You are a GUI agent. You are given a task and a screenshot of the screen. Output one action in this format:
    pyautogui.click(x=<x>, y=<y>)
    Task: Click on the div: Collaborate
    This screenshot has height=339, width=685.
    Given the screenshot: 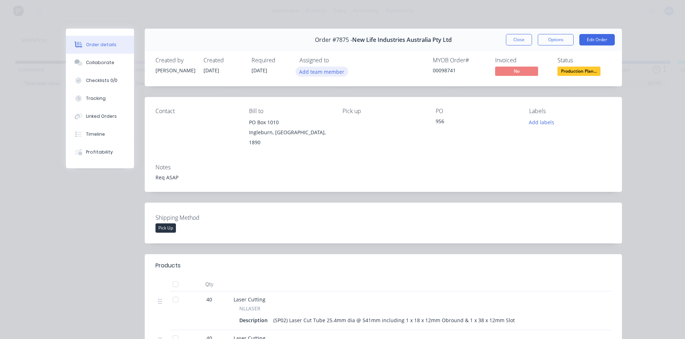 What is the action you would take?
    pyautogui.click(x=100, y=63)
    